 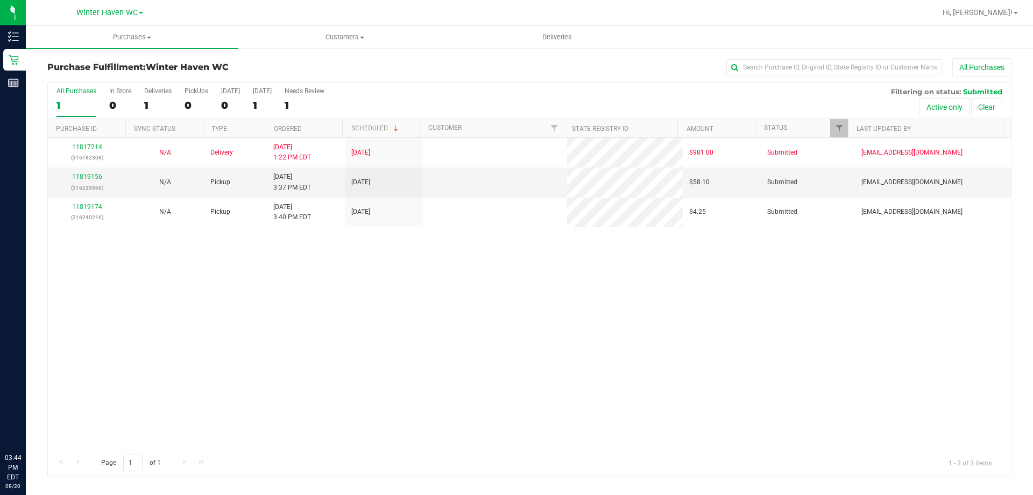 I want to click on button: Clear, so click(x=987, y=107).